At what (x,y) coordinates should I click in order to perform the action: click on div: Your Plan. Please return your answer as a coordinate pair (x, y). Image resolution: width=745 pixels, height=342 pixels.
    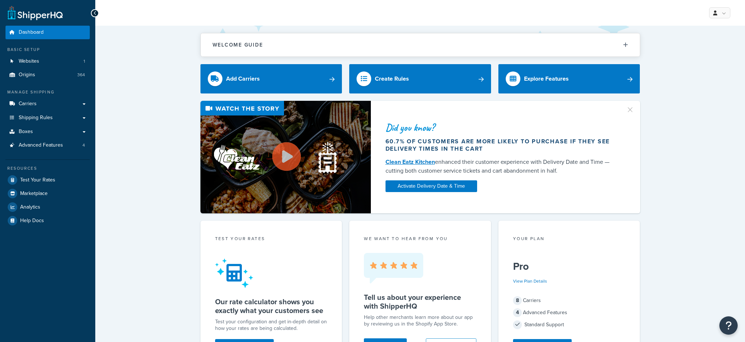
    Looking at the image, I should click on (569, 239).